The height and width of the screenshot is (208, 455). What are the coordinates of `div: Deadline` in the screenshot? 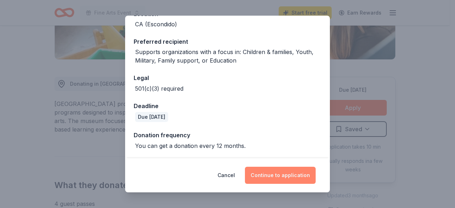 It's located at (227, 106).